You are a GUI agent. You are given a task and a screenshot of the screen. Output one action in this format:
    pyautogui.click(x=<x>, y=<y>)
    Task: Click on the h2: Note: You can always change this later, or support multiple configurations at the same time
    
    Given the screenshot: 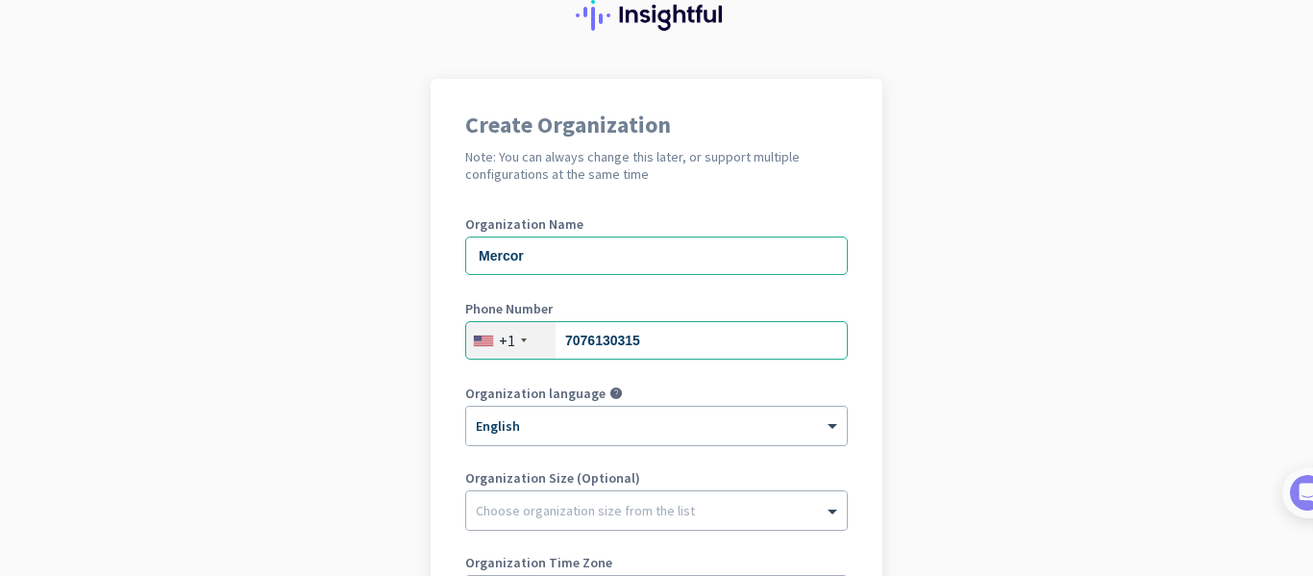 What is the action you would take?
    pyautogui.click(x=657, y=165)
    